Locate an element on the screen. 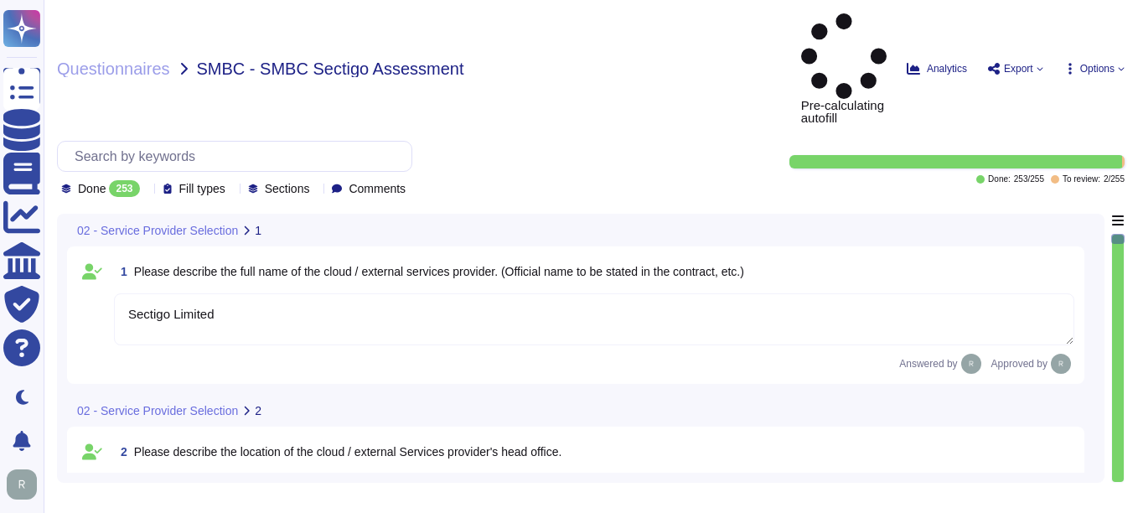  span: Done is located at coordinates (91, 189).